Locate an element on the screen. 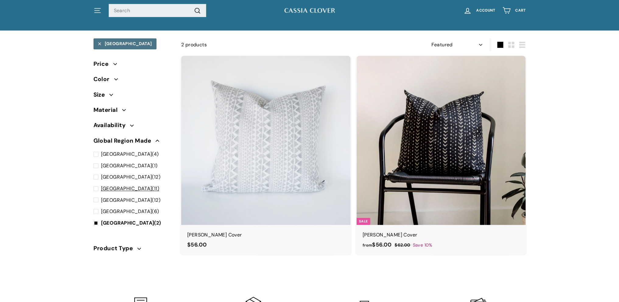 The image size is (619, 302). button: Material is located at coordinates (133, 112).